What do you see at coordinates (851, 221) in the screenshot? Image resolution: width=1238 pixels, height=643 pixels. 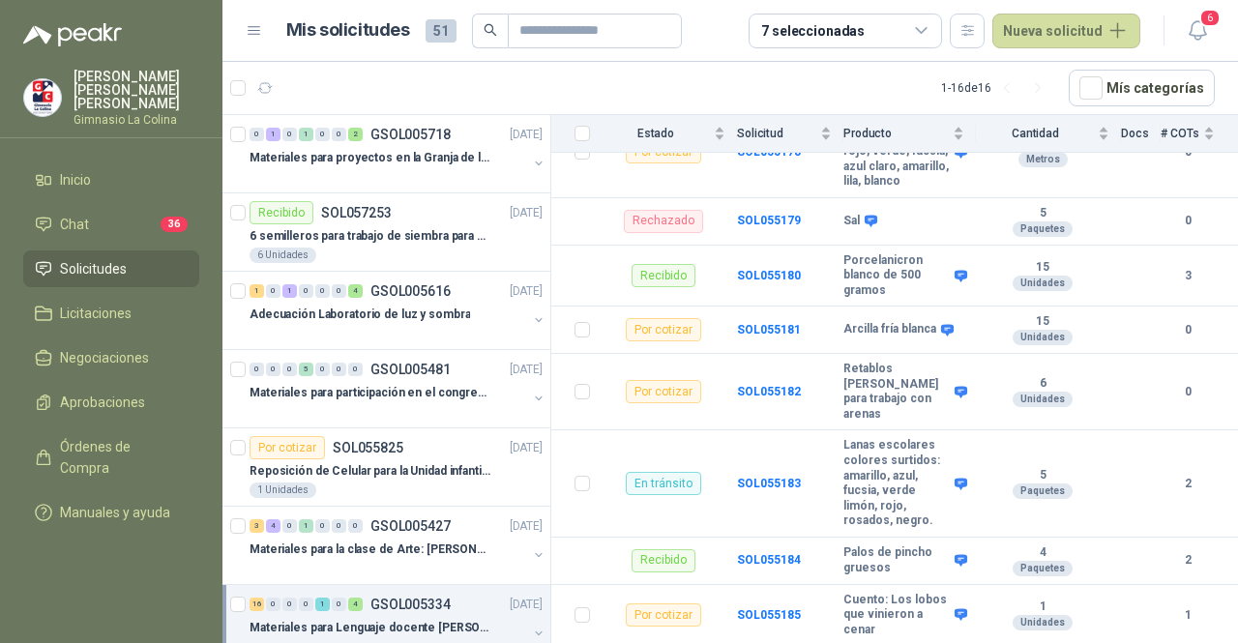 I see `b: Sal` at bounding box center [851, 221].